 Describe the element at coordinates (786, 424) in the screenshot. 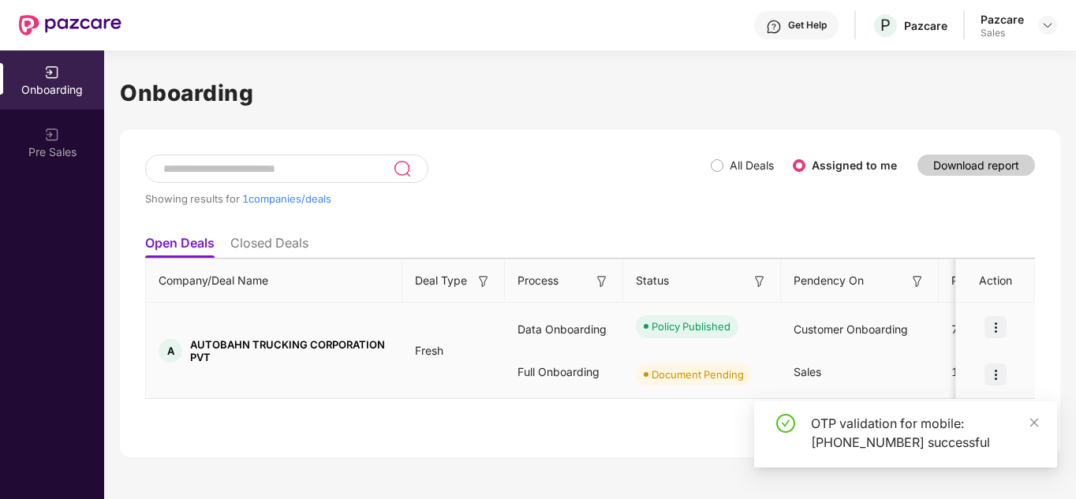

I see `span: check-circle` at that location.